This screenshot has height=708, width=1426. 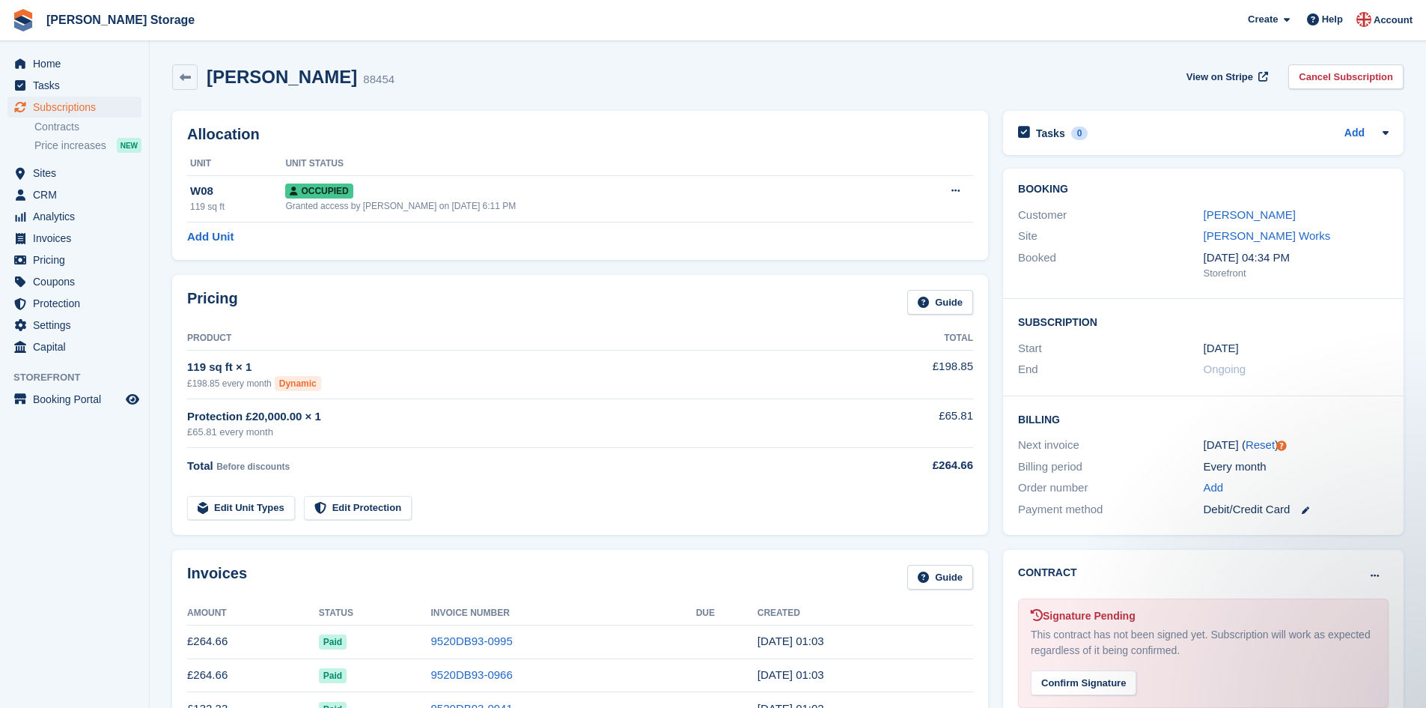 I want to click on a: Reset, so click(x=1260, y=444).